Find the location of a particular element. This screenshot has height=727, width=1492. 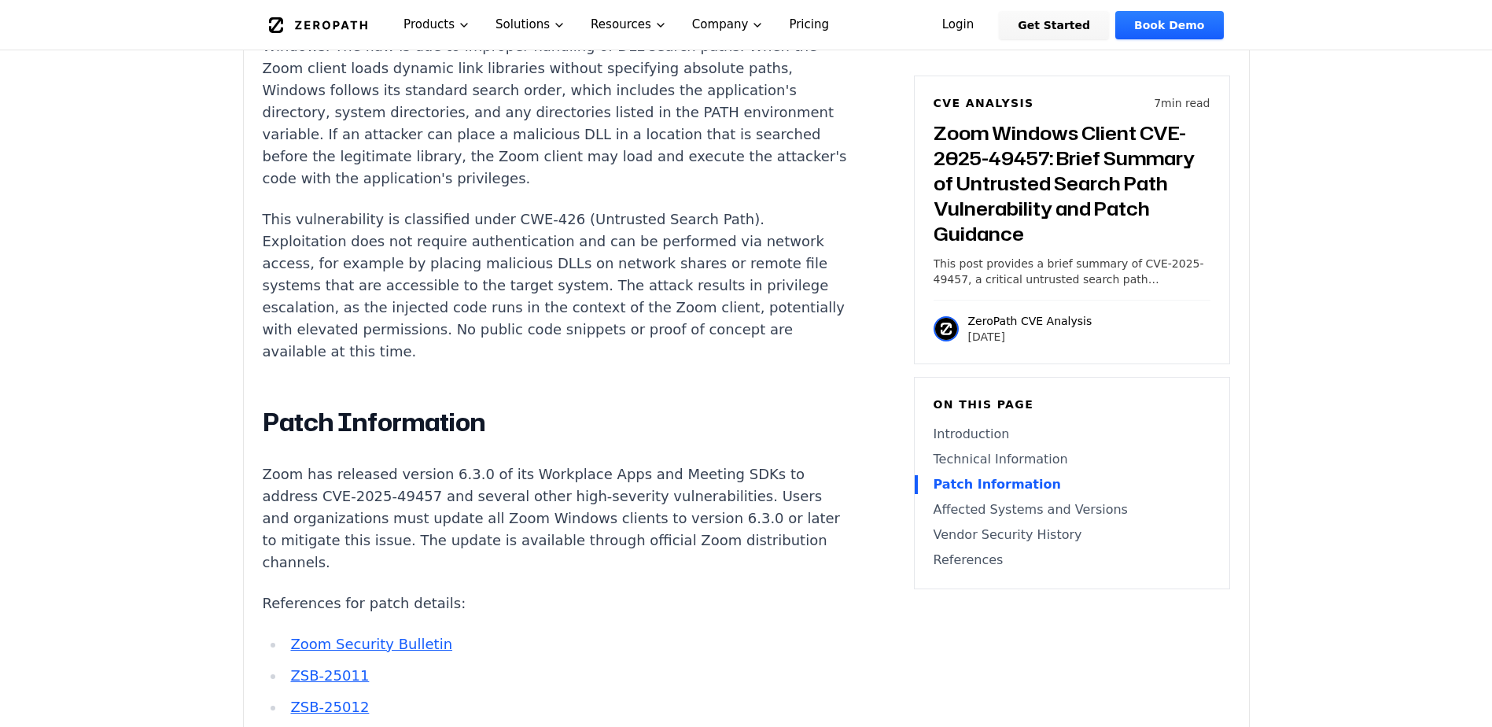

a: ZSB-25012 is located at coordinates (330, 706).